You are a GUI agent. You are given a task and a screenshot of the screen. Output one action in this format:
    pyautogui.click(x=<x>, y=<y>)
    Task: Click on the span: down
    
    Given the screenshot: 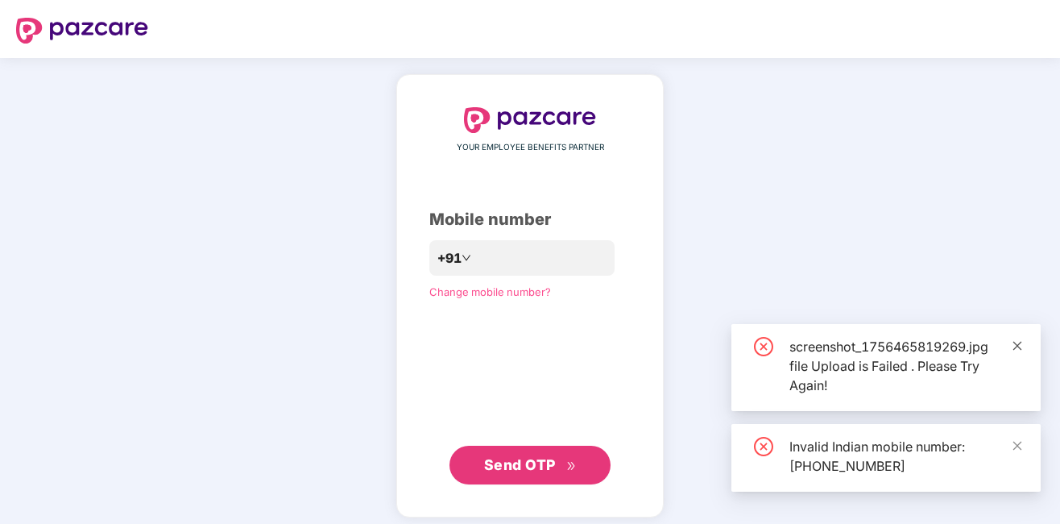 What is the action you would take?
    pyautogui.click(x=466, y=258)
    